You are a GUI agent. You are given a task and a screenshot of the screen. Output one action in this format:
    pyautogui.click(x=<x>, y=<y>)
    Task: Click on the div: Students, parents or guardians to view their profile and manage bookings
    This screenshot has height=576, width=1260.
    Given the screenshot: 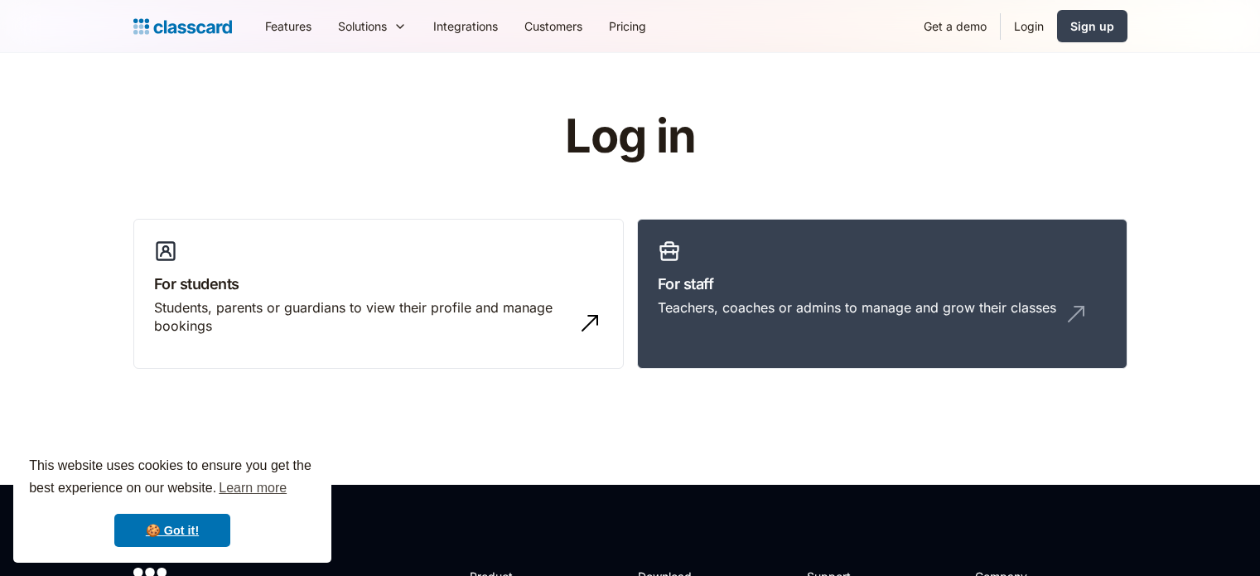 What is the action you would take?
    pyautogui.click(x=362, y=316)
    